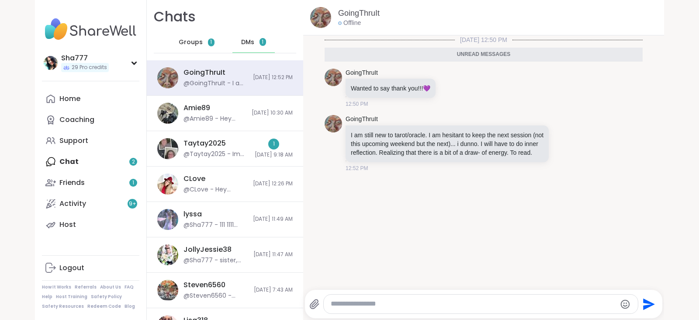  Describe the element at coordinates (215, 83) in the screenshot. I see `div: @GoingThruIt - I am still new to tarot/oracle. I am hesitant to keep the next session (not this u...` at that location.